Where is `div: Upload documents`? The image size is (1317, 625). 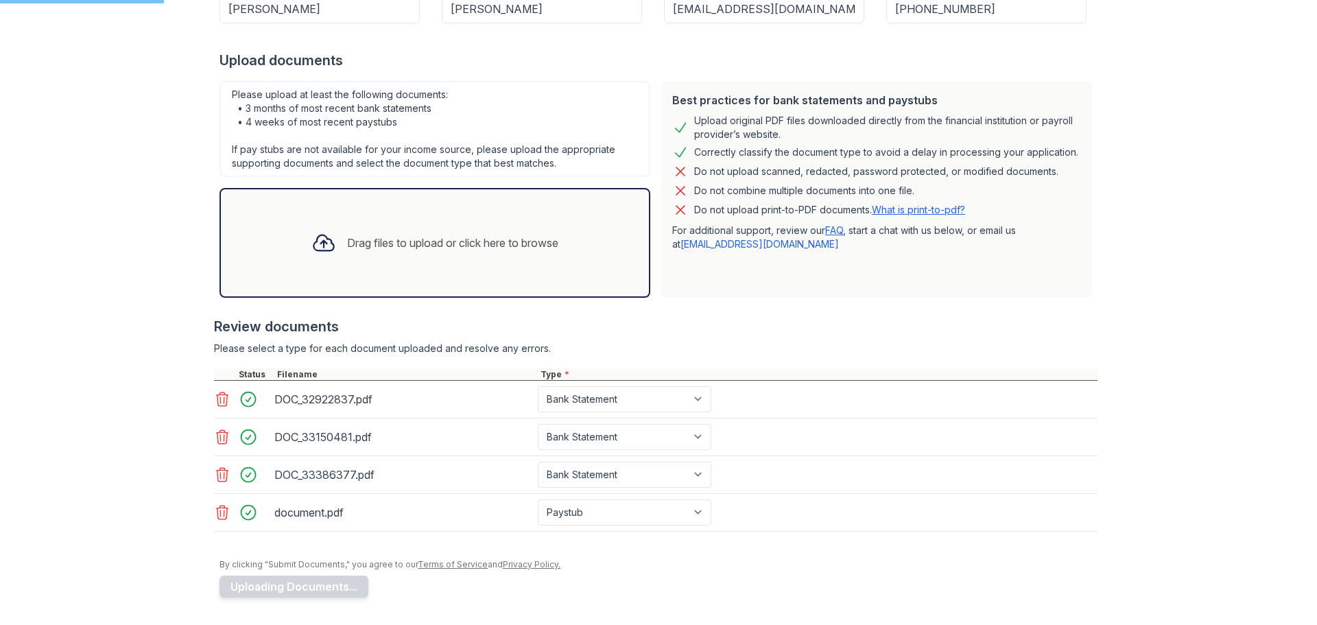 div: Upload documents is located at coordinates (658, 60).